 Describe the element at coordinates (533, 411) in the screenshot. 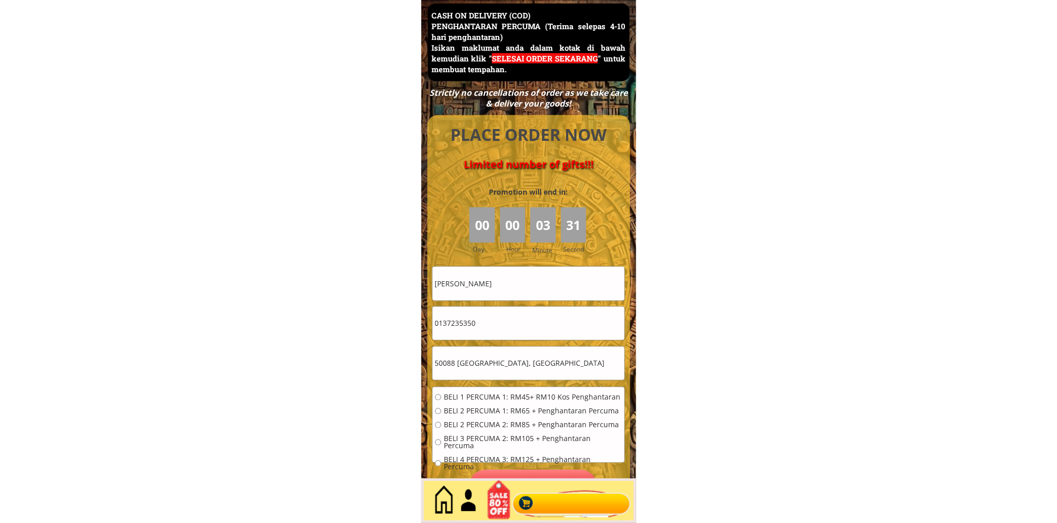

I see `span: BELI 2 PERCUMA 1: RM65 + Penghantaran Percuma` at that location.